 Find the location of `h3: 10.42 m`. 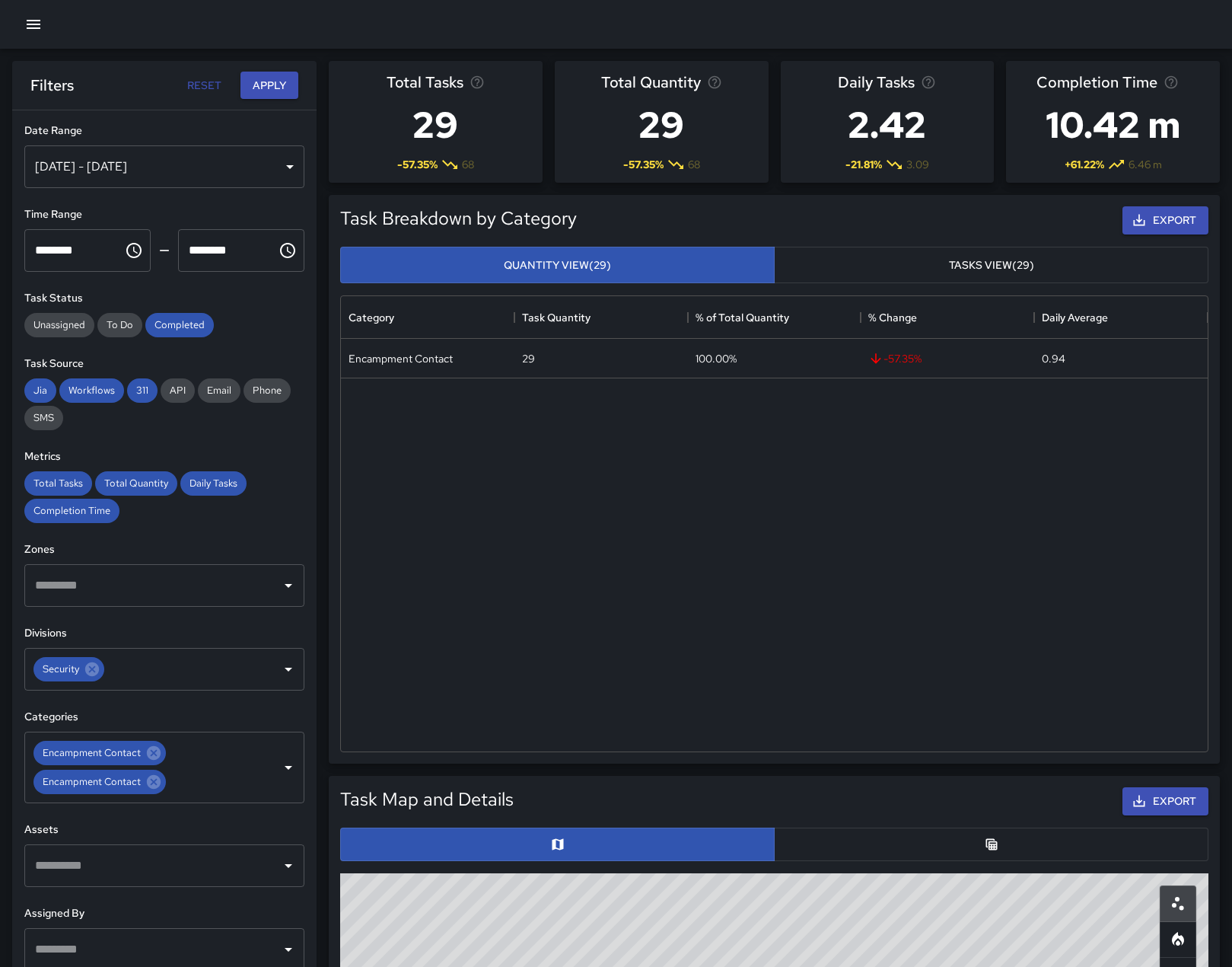

h3: 10.42 m is located at coordinates (1113, 125).